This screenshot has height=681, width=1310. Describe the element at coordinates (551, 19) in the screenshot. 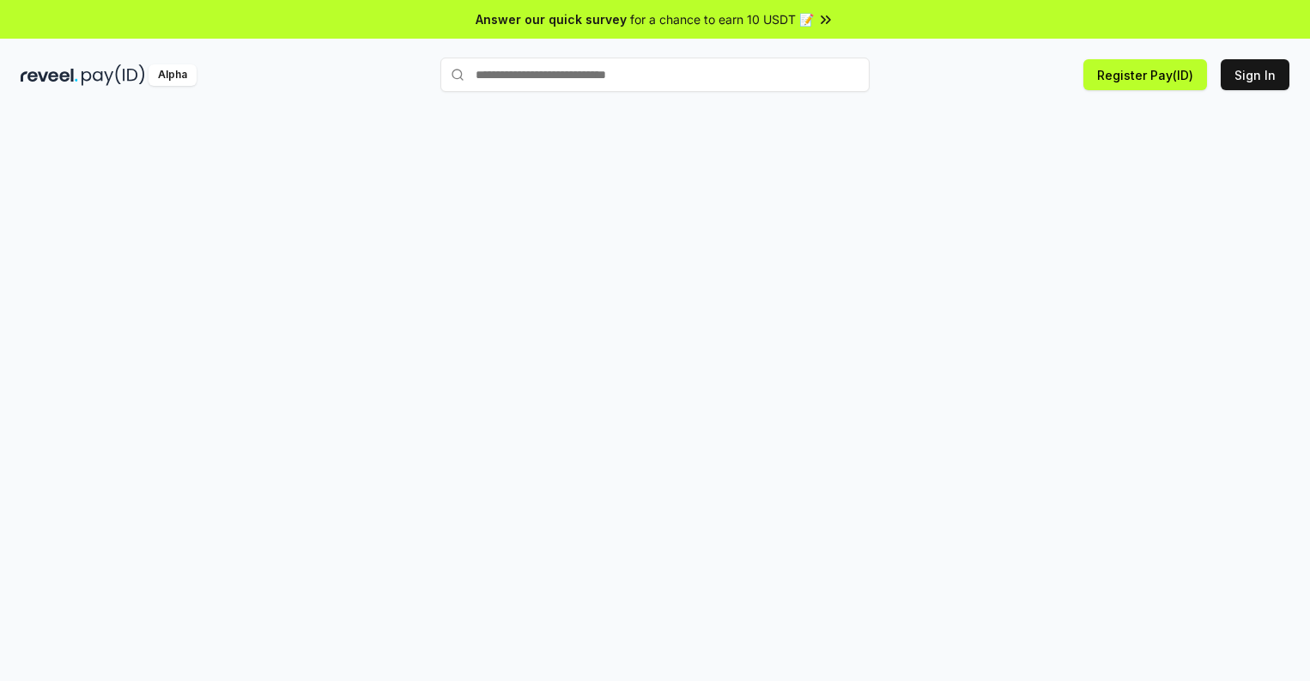

I see `span: Answer our quick survey` at that location.